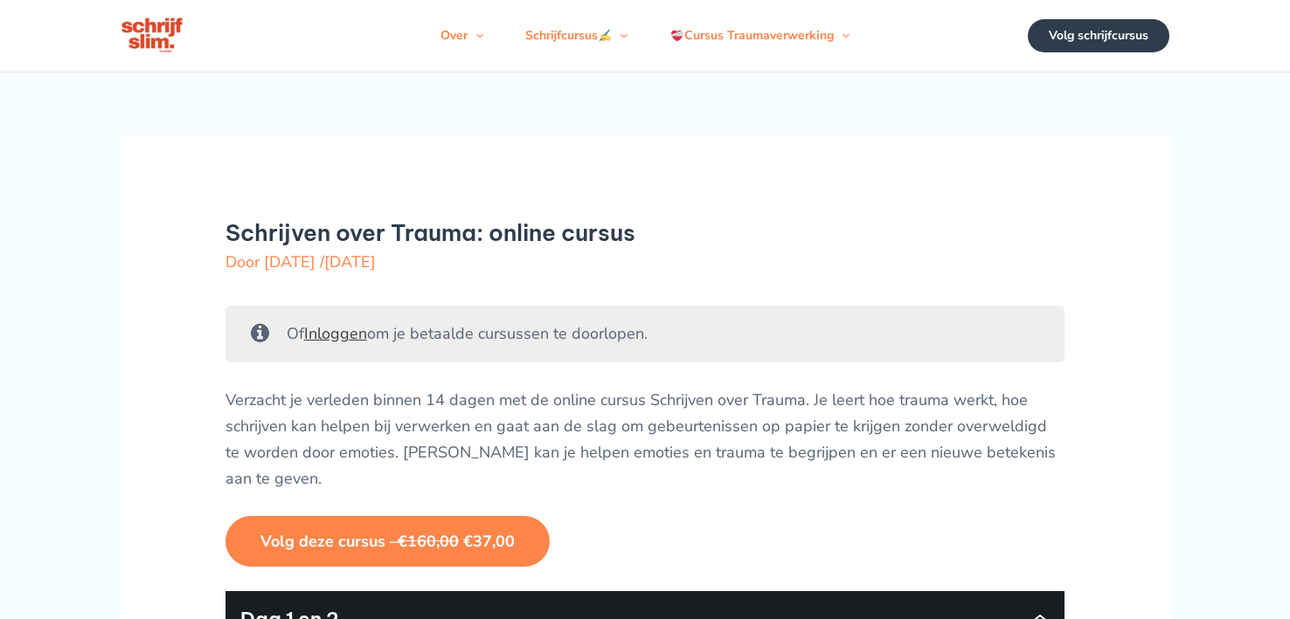  I want to click on a: Volg schrijfcursus, so click(1098, 36).